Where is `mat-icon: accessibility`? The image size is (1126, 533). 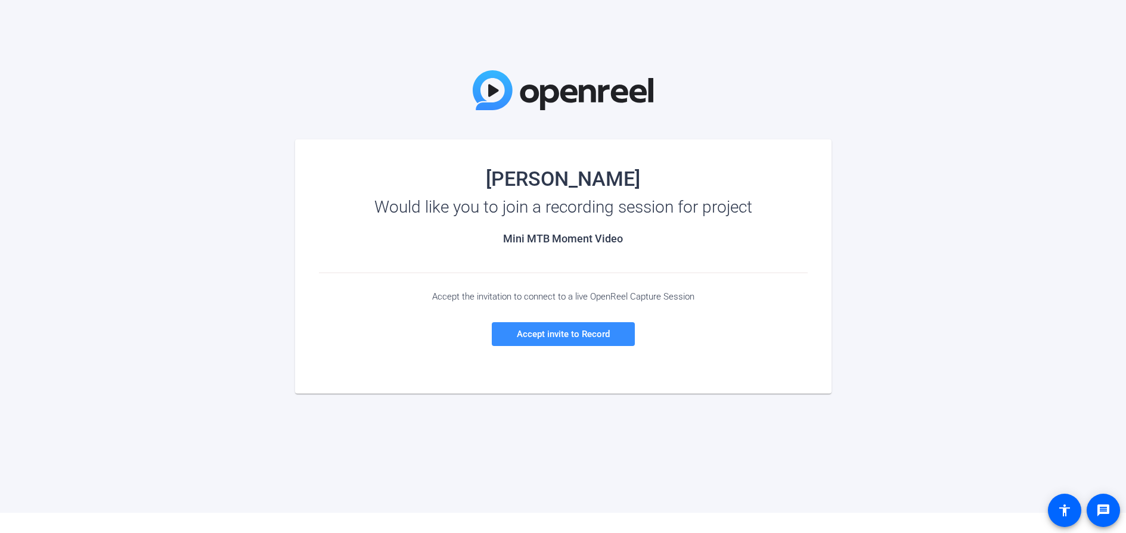
mat-icon: accessibility is located at coordinates (1064, 511).